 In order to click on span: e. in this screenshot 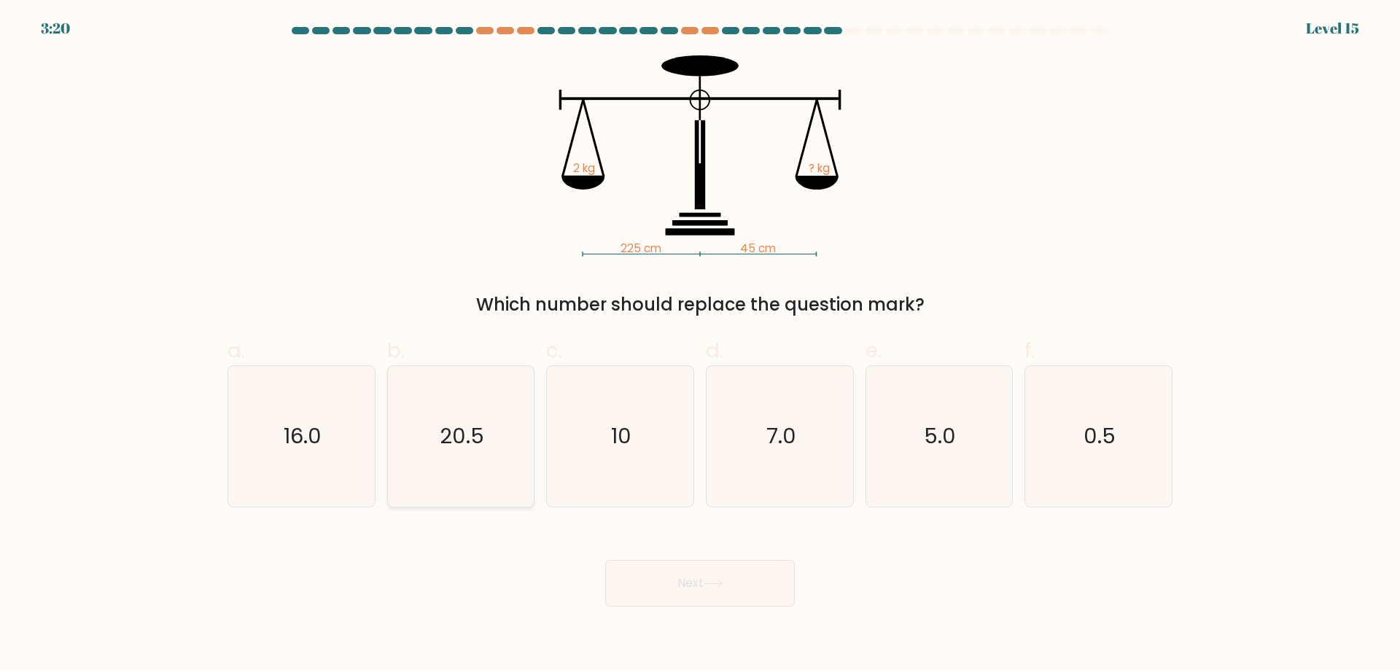, I will do `click(874, 350)`.